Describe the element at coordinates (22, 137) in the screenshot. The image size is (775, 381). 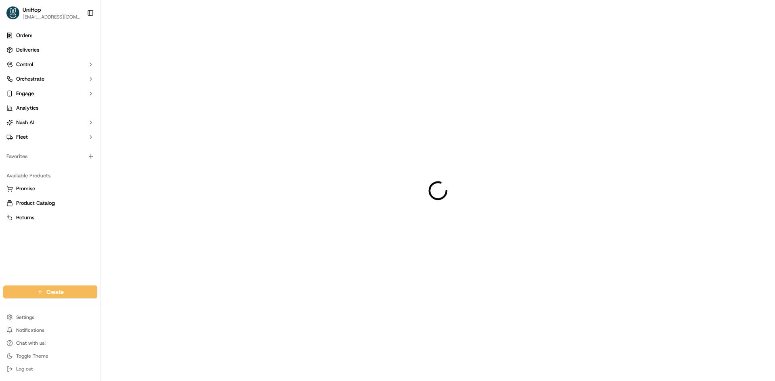
I see `span: Fleet` at that location.